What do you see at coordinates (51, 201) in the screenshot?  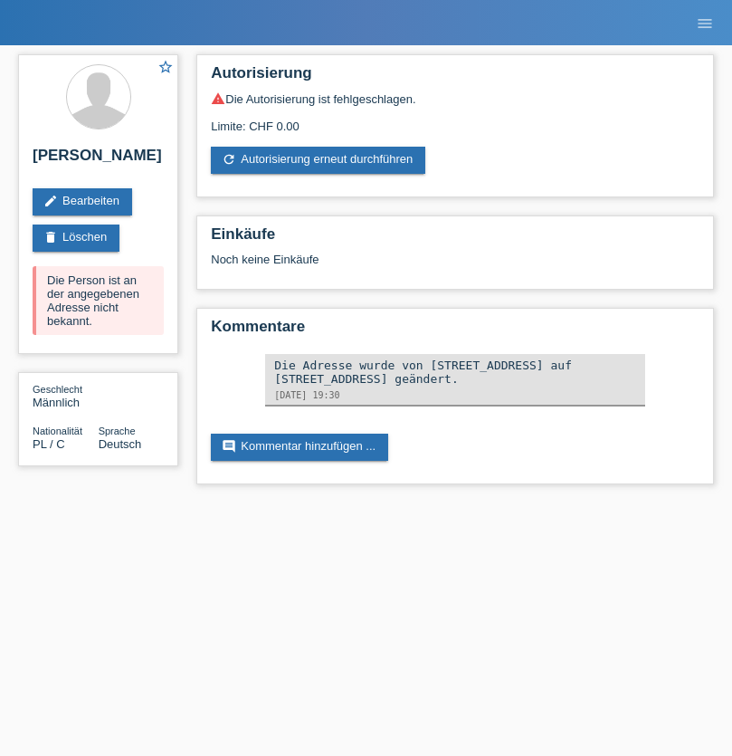 I see `i: edit` at bounding box center [51, 201].